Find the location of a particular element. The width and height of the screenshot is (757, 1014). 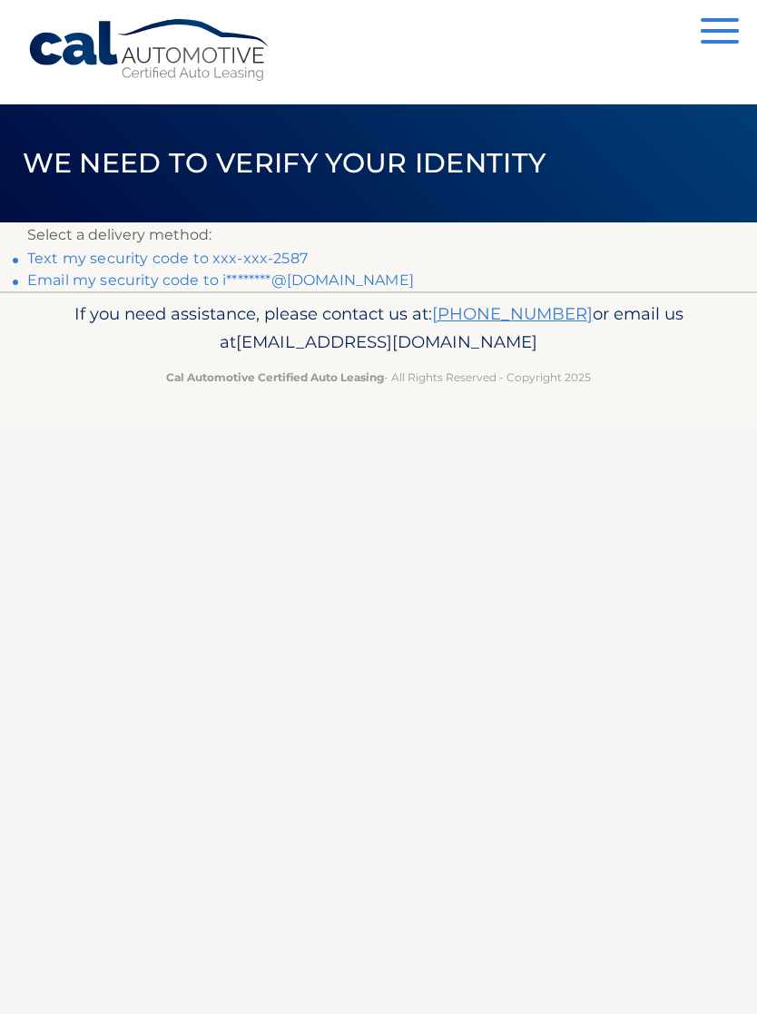

button: Menu is located at coordinates (720, 33).